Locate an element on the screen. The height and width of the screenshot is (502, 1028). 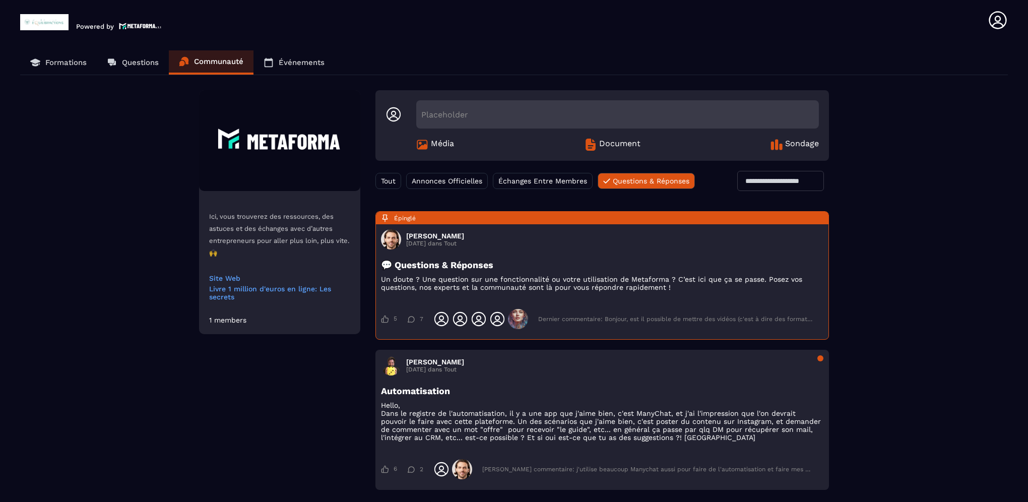
p: Questions is located at coordinates (140, 62).